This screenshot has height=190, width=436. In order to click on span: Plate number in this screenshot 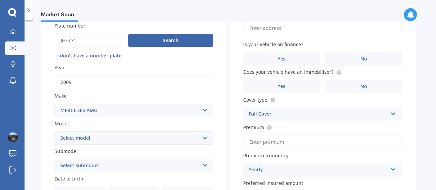, I will do `click(70, 26)`.